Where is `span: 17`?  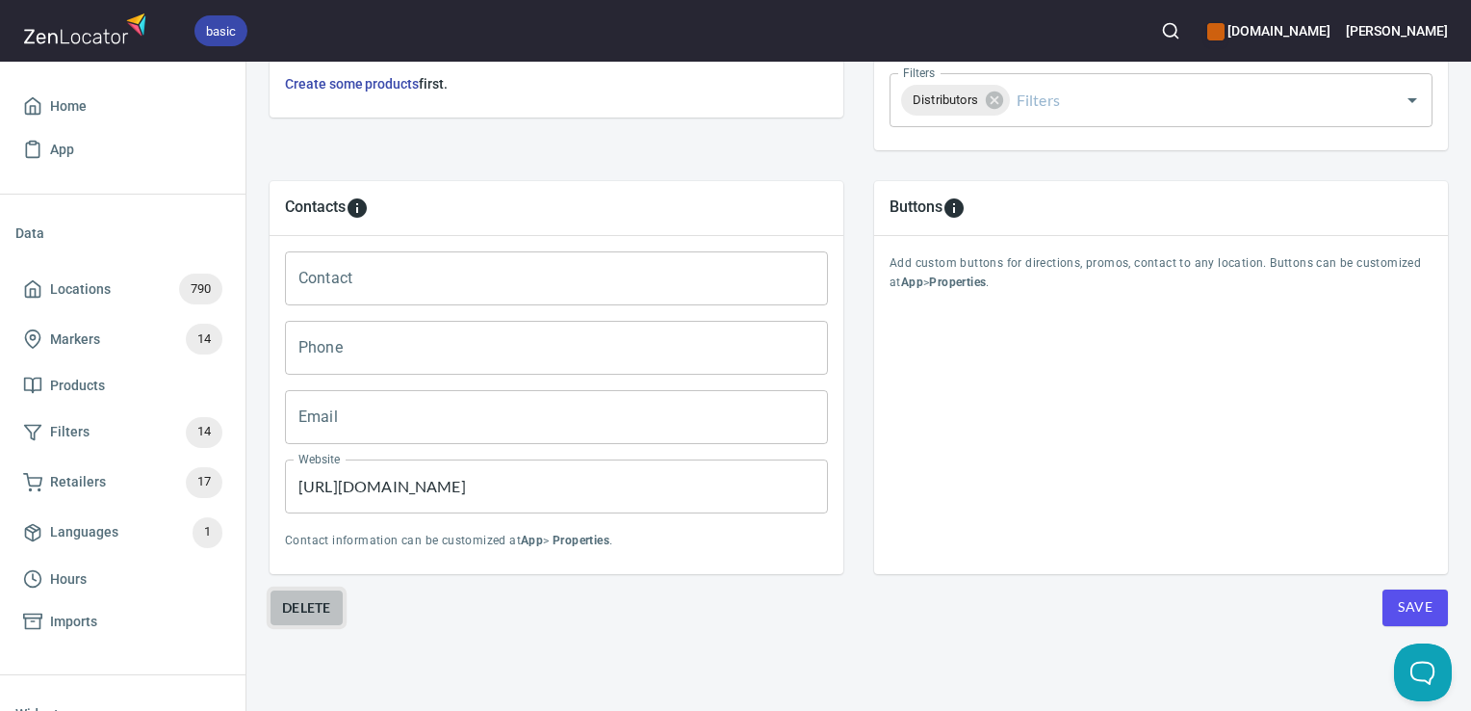 span: 17 is located at coordinates (204, 481).